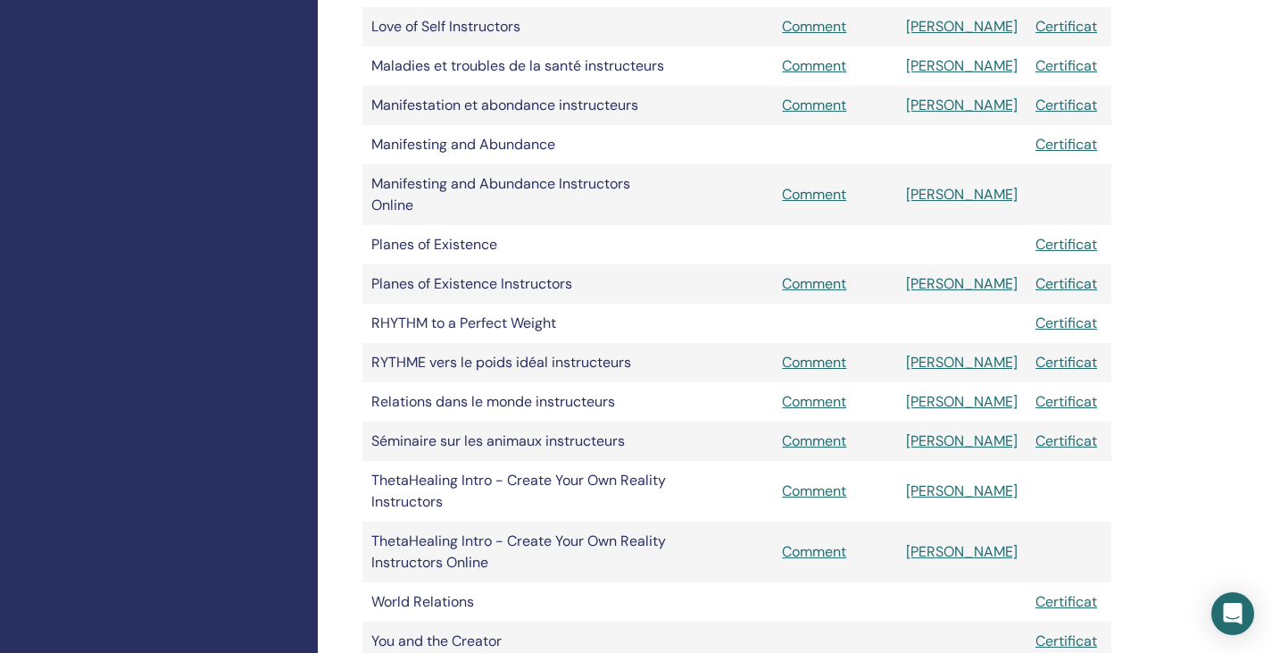 The height and width of the screenshot is (653, 1272). Describe the element at coordinates (523, 402) in the screenshot. I see `td: Relations dans le monde instructeurs` at that location.